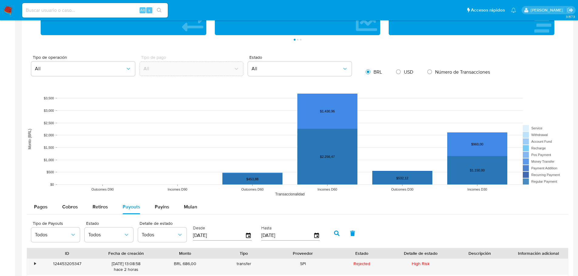 The image size is (578, 276). I want to click on a: Notificaciones, so click(513, 10).